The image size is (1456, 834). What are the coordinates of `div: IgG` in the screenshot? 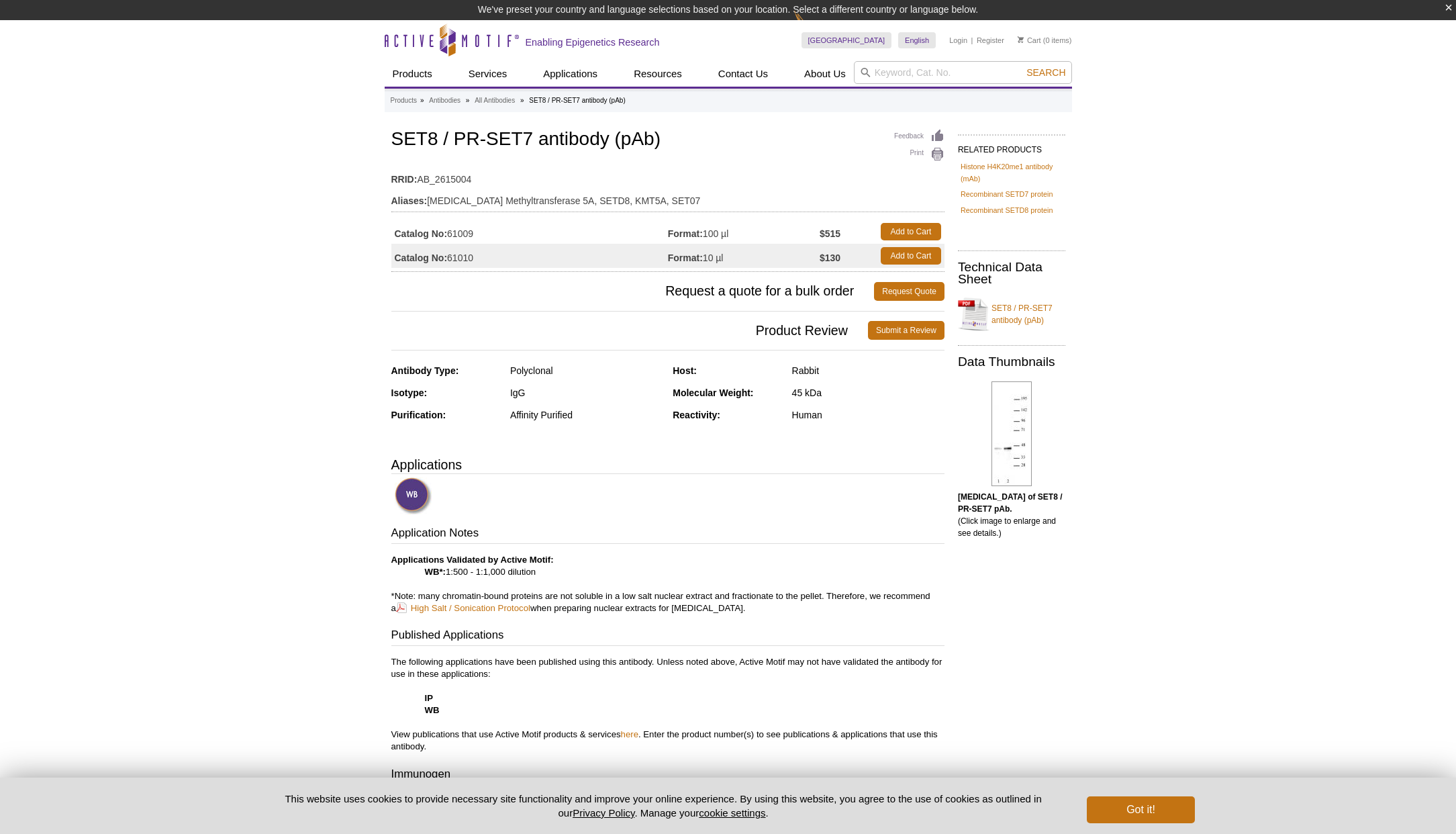 It's located at (586, 393).